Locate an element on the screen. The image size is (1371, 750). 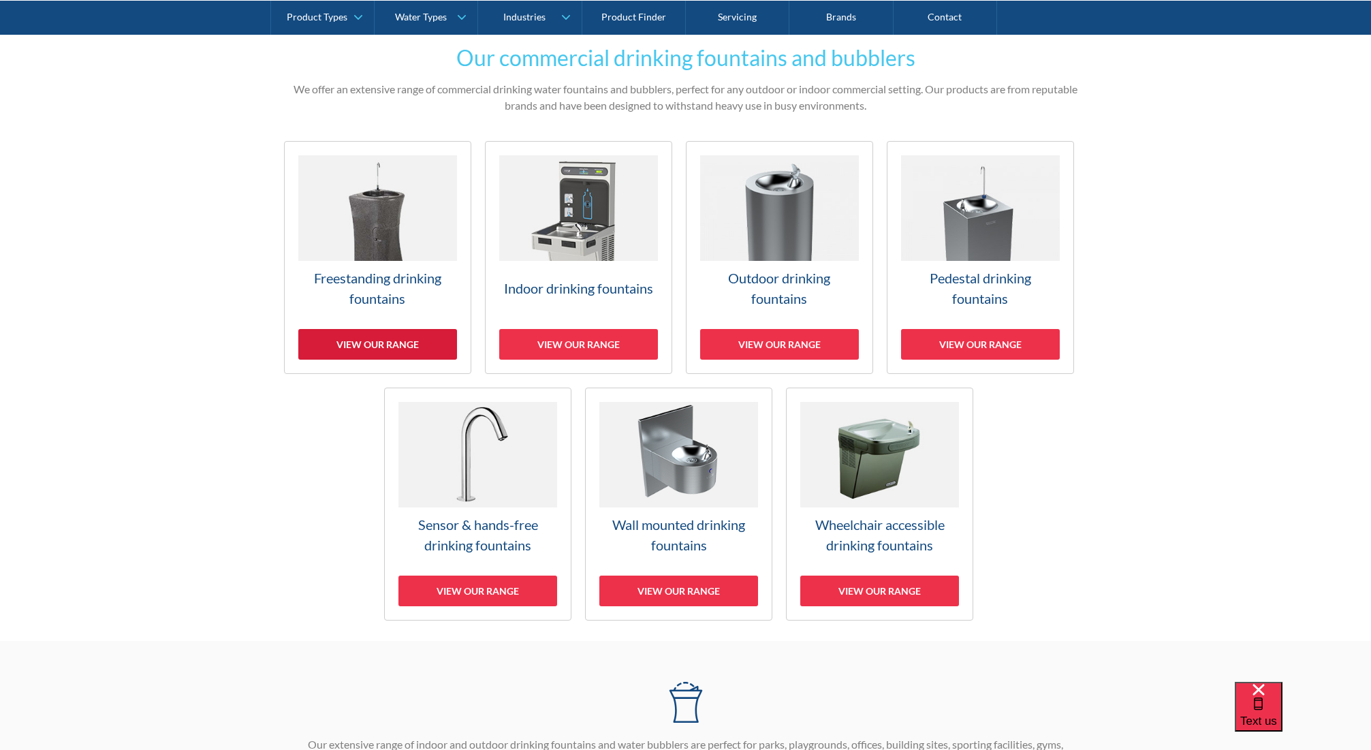
a: Pedestal drinking fountainsView our range is located at coordinates (980, 257).